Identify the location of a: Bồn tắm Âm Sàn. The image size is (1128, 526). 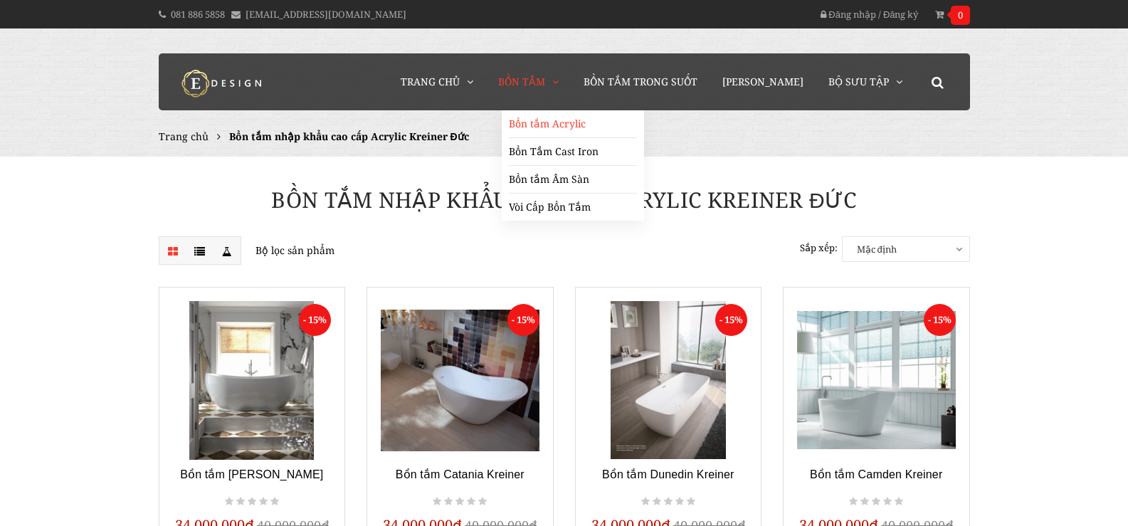
(573, 179).